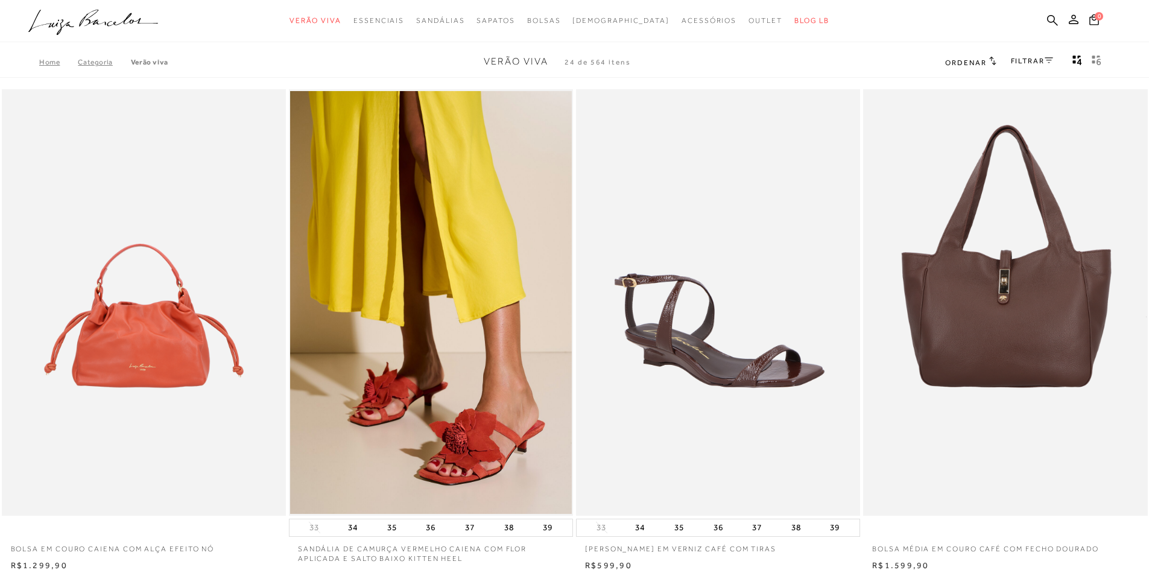 The height and width of the screenshot is (570, 1149). What do you see at coordinates (1094, 21) in the screenshot?
I see `button: 0` at bounding box center [1094, 21].